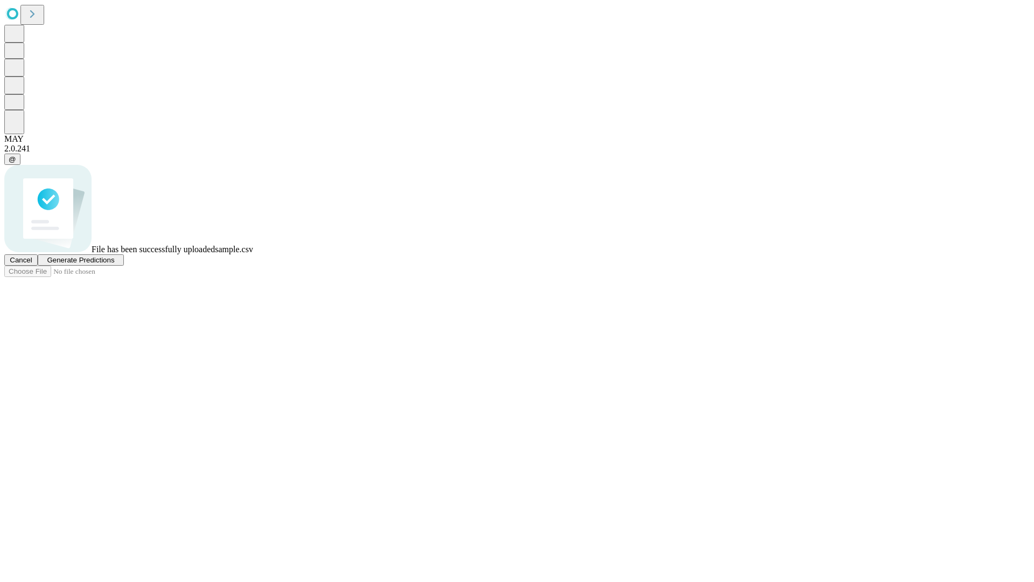 The image size is (1034, 582). I want to click on span: File has been successfully uploaded, so click(153, 249).